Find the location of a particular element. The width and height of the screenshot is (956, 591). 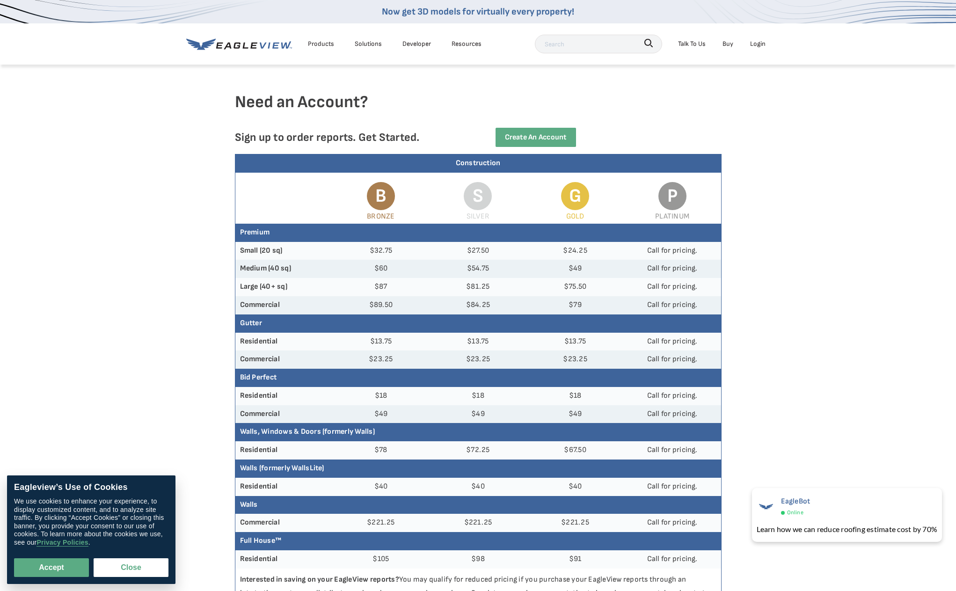

span: S is located at coordinates (478, 196).